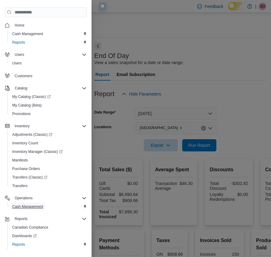 Image resolution: width=271 pixels, height=257 pixels. Describe the element at coordinates (26, 169) in the screenshot. I see `a: Purchase Orders` at that location.